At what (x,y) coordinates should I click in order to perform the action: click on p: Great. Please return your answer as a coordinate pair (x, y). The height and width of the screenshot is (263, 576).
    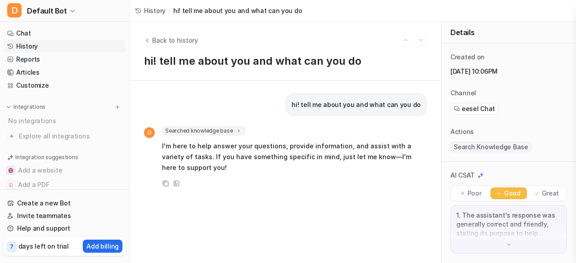
    Looking at the image, I should click on (551, 194).